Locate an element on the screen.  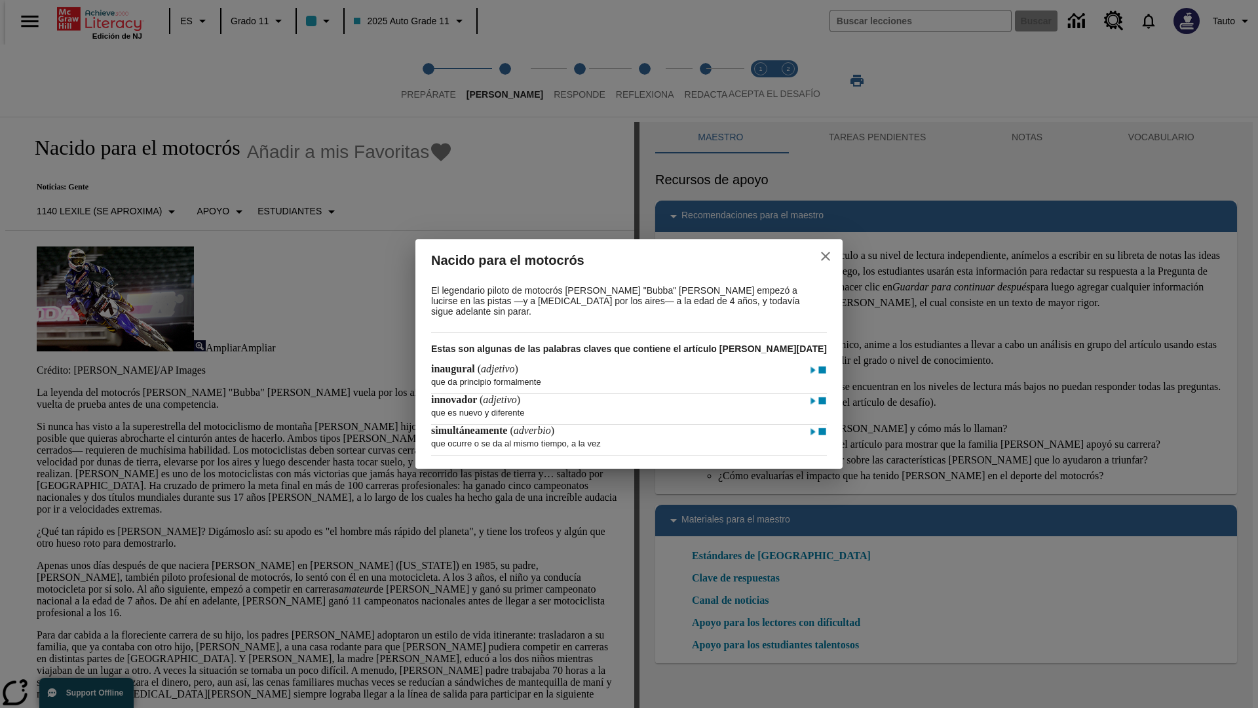
span: simultáneamente is located at coordinates (470, 430).